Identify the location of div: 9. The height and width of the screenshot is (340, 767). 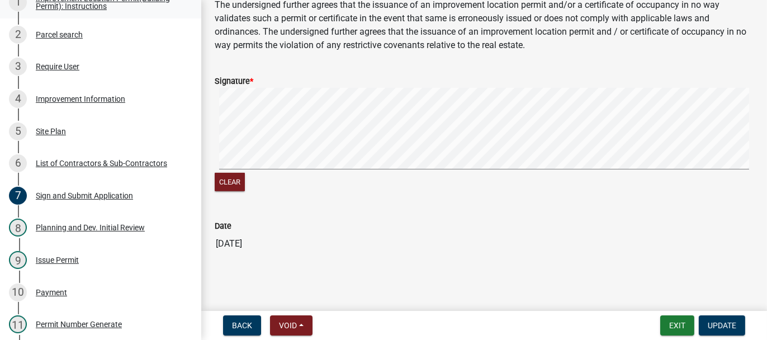
(18, 260).